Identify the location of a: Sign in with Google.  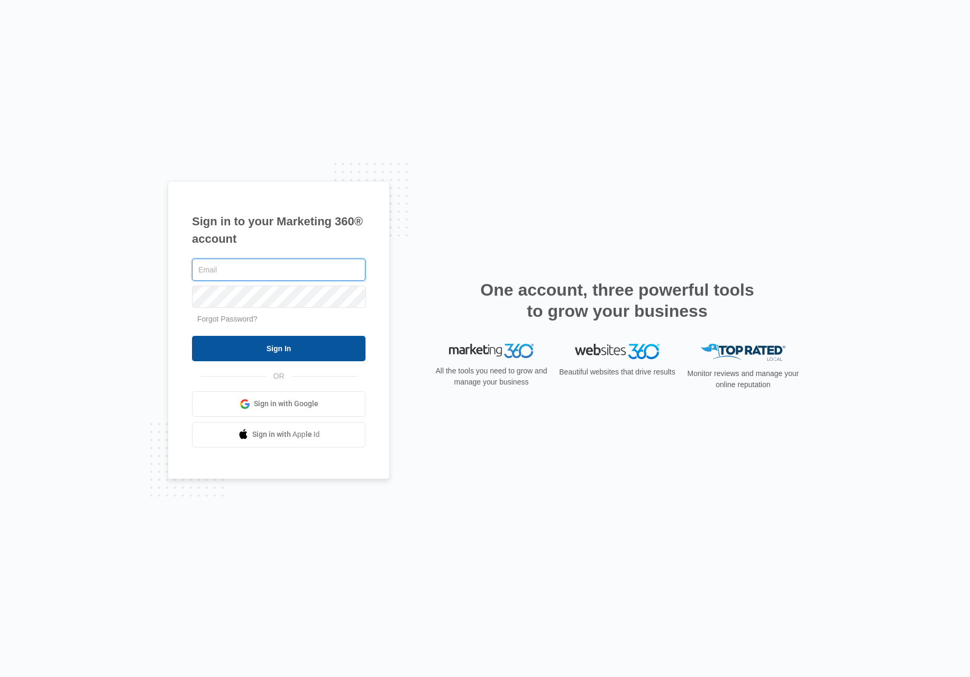
(279, 404).